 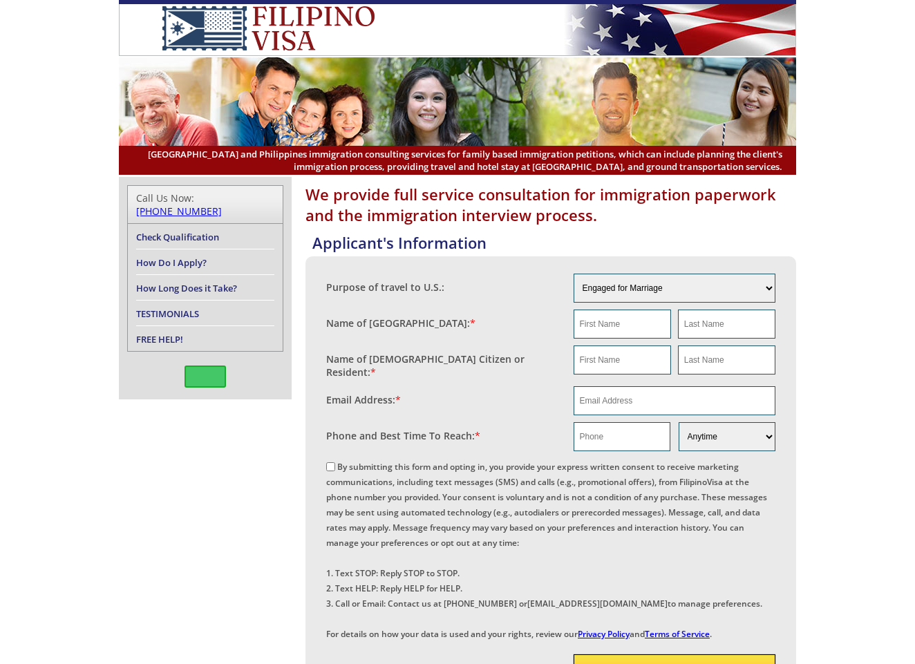 What do you see at coordinates (364, 400) in the screenshot?
I see `label: Email Address:` at bounding box center [364, 400].